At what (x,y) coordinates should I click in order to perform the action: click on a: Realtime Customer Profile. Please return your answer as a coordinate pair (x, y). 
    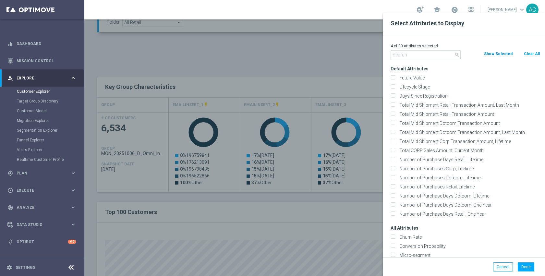
    Looking at the image, I should click on (42, 160).